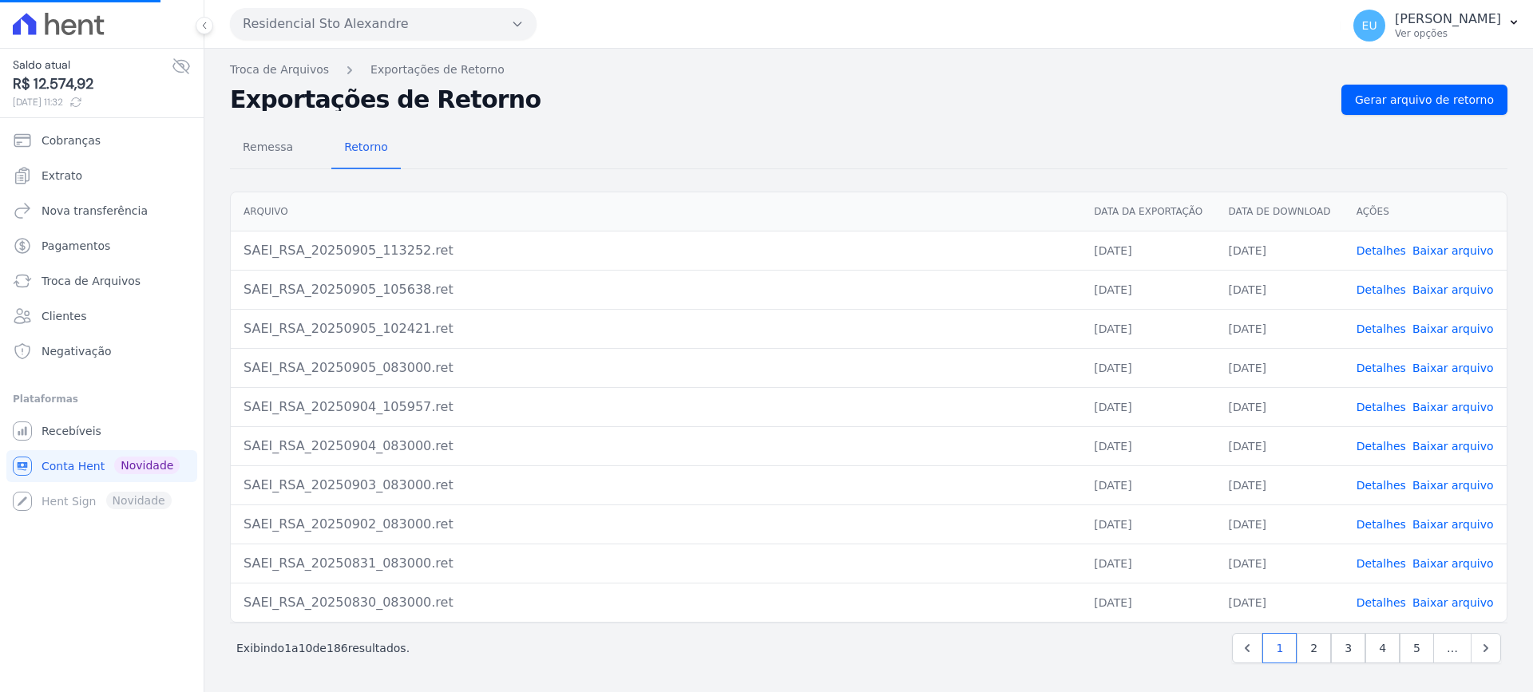 The width and height of the screenshot is (1533, 692). Describe the element at coordinates (1369, 26) in the screenshot. I see `span: EU` at that location.